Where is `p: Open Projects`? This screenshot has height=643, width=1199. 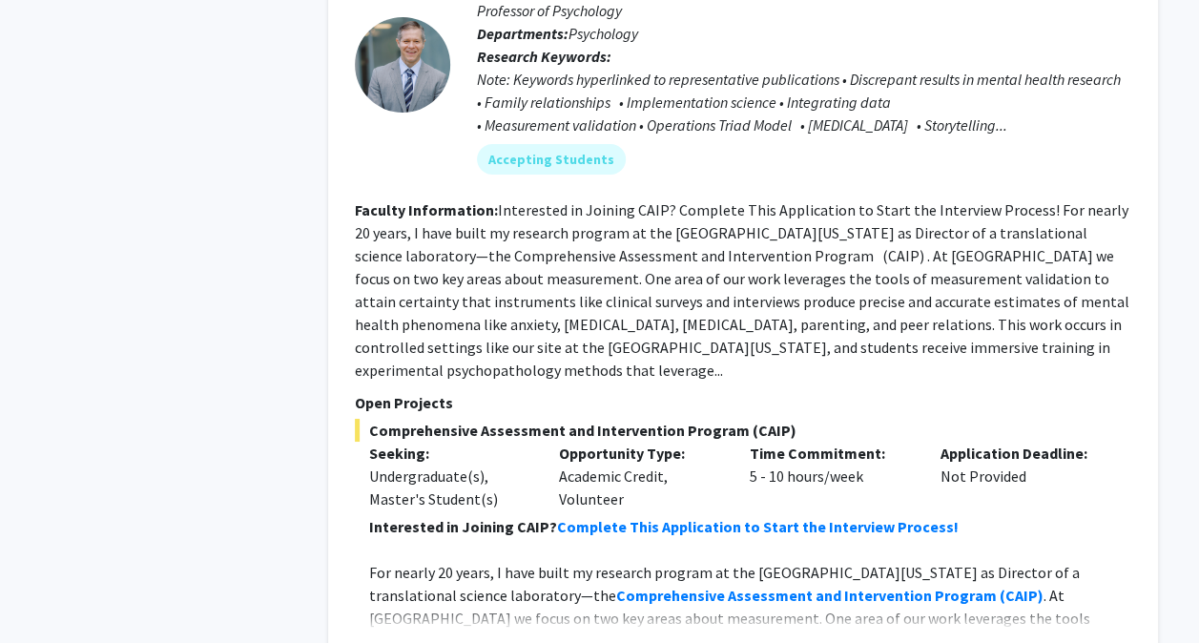
p: Open Projects is located at coordinates (743, 403).